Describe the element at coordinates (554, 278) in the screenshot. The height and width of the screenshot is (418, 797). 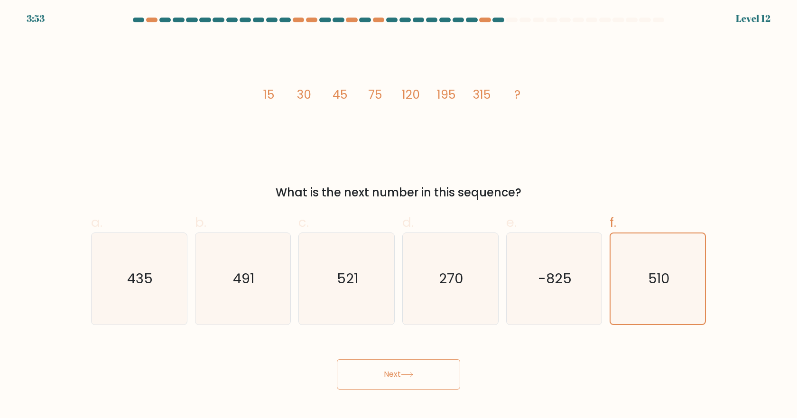
I see `text: -825` at that location.